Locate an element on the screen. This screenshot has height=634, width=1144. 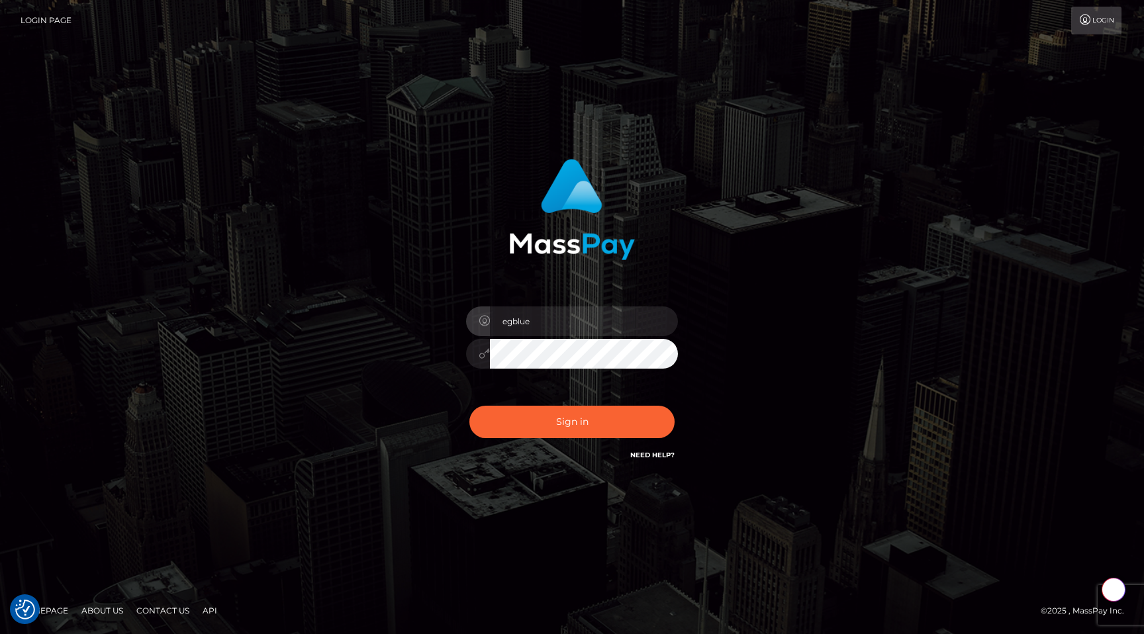
a: API is located at coordinates (210, 610).